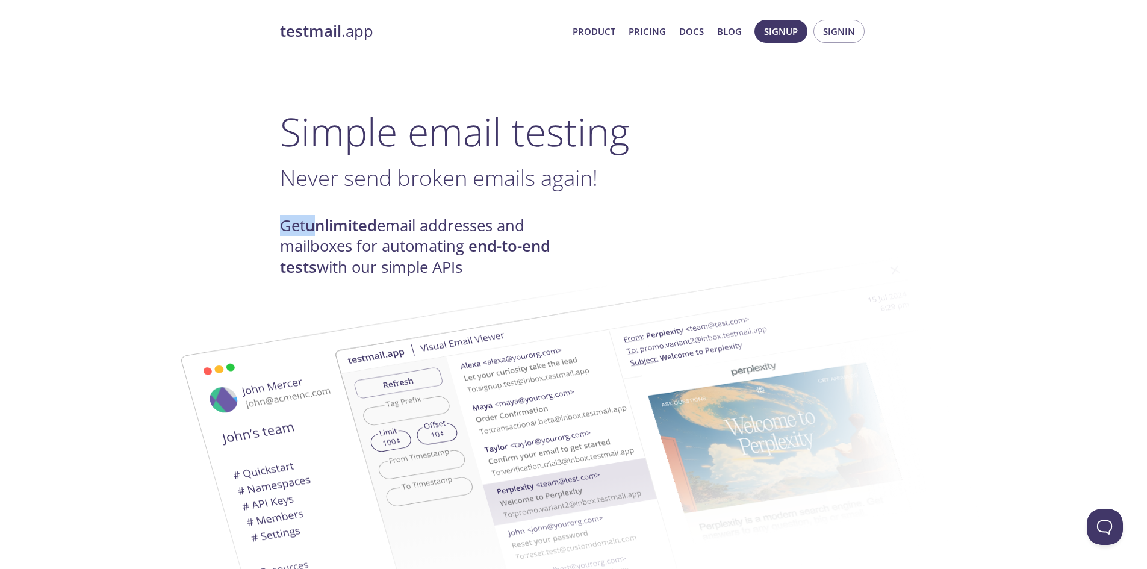 The height and width of the screenshot is (569, 1147). I want to click on h4: Get email addresses and mailboxes for automating with our simple APIs, so click(427, 246).